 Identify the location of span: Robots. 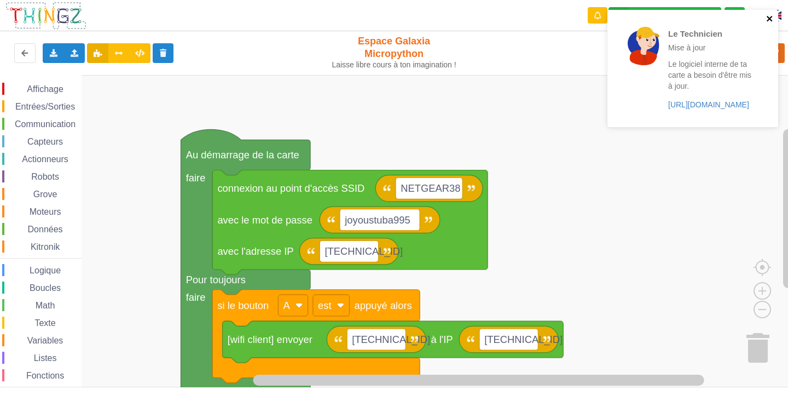
(45, 176).